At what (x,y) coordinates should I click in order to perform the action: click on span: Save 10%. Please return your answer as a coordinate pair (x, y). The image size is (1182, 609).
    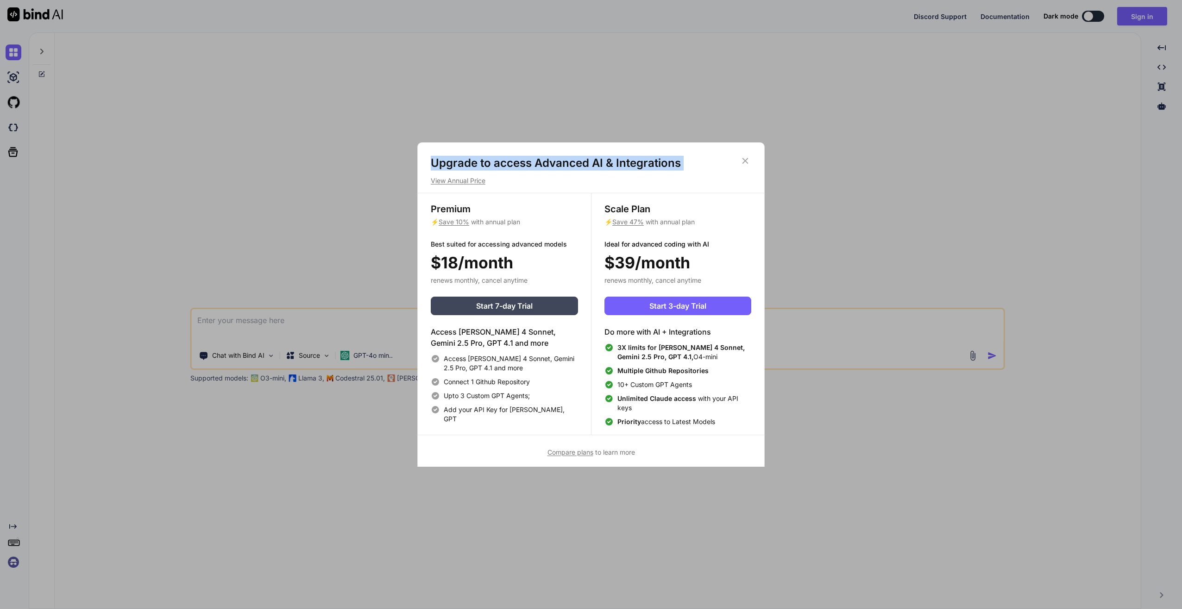
    Looking at the image, I should click on (454, 221).